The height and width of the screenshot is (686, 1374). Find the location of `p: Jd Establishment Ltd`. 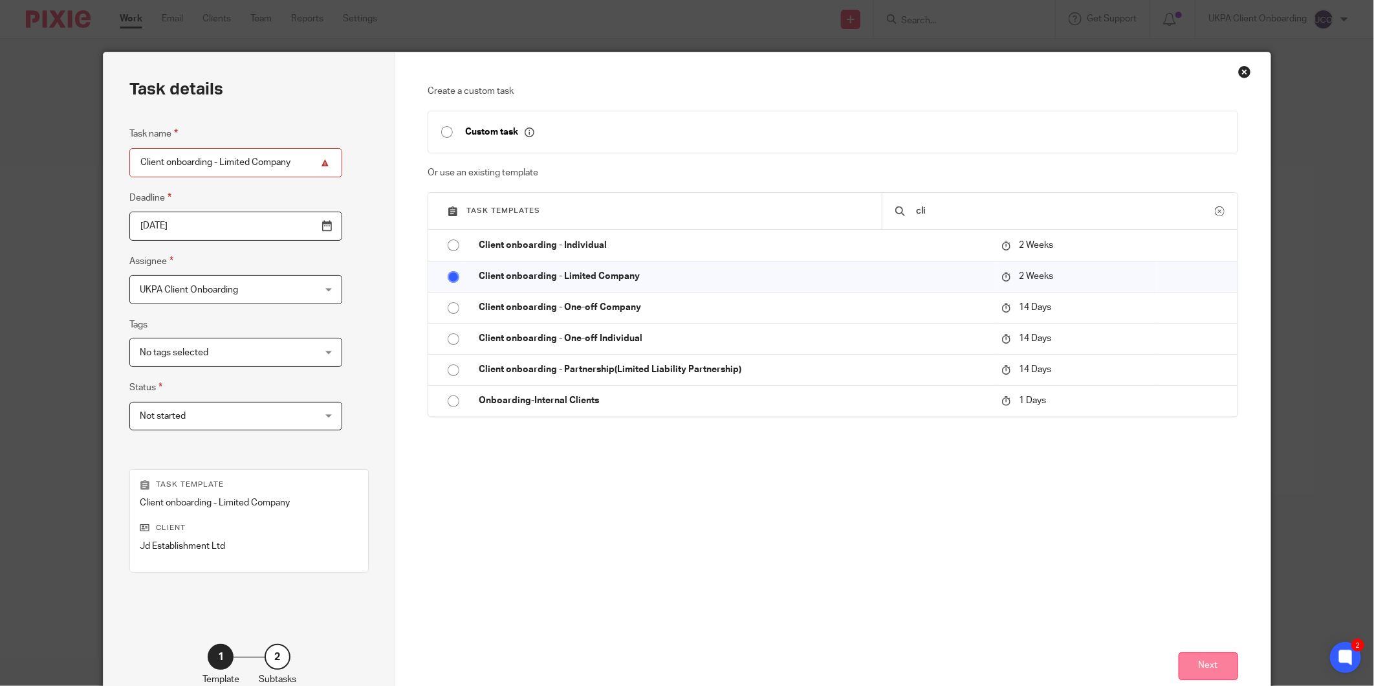

p: Jd Establishment Ltd is located at coordinates (249, 546).